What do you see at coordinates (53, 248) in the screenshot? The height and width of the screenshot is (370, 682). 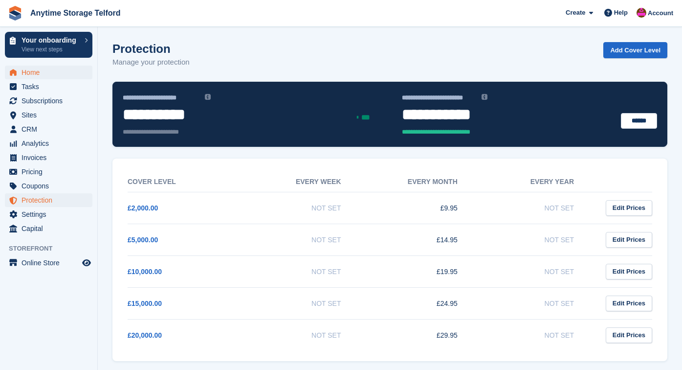 I see `span: Storefront` at bounding box center [53, 248].